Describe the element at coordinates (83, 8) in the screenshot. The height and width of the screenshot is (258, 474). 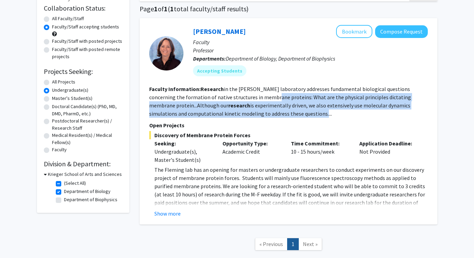
I see `h2: Collaboration Status:` at that location.